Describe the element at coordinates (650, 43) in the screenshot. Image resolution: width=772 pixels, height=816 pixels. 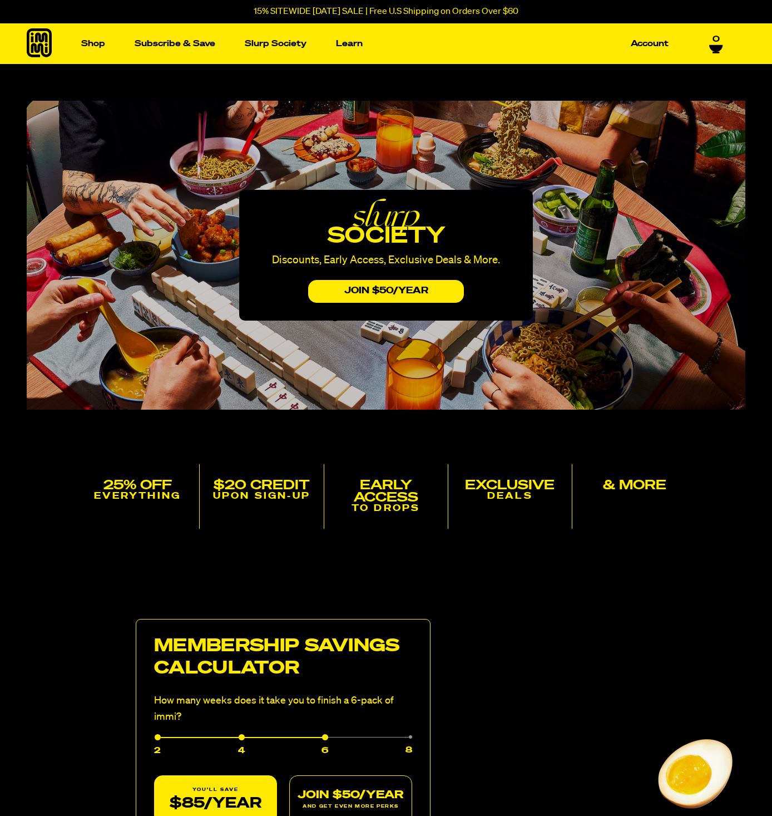
I see `a: Account` at that location.